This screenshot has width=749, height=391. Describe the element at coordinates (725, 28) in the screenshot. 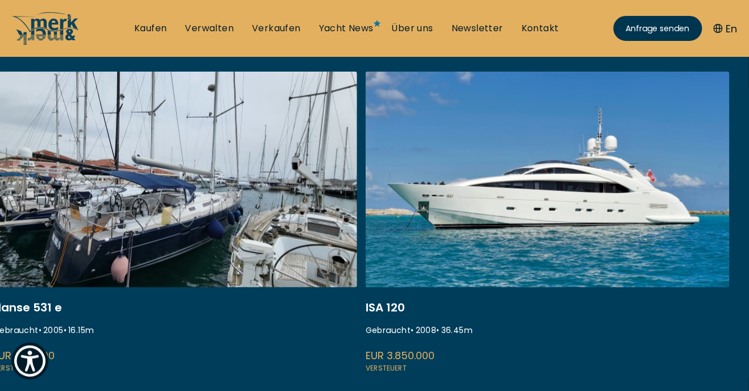

I see `button: En` at that location.